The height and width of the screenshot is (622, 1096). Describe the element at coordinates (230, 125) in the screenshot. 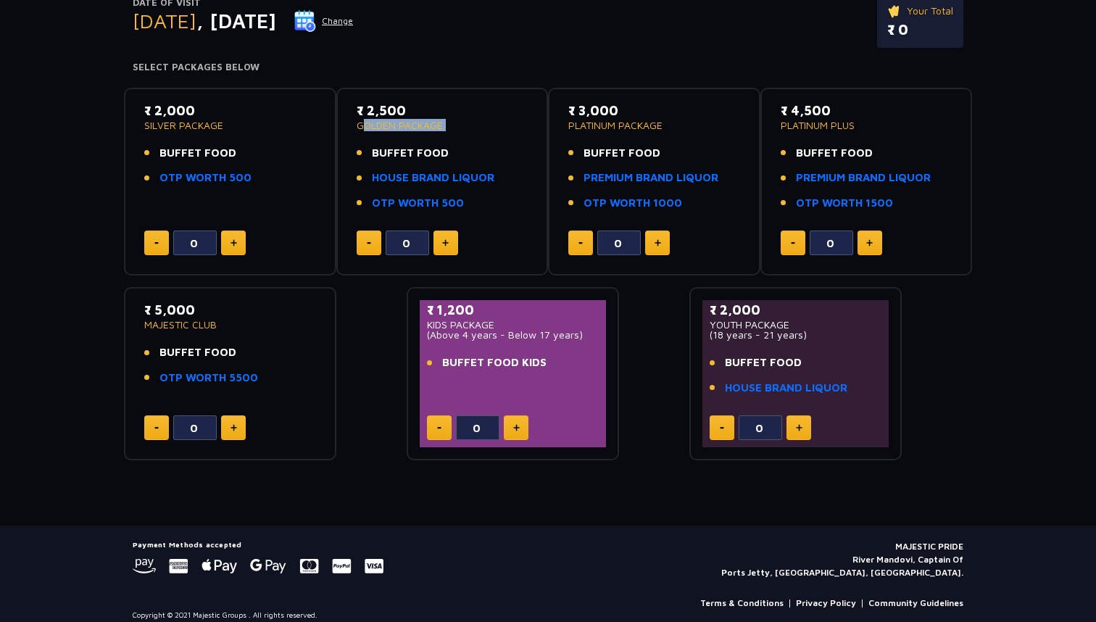

I see `p: SILVER PACKAGE` at that location.